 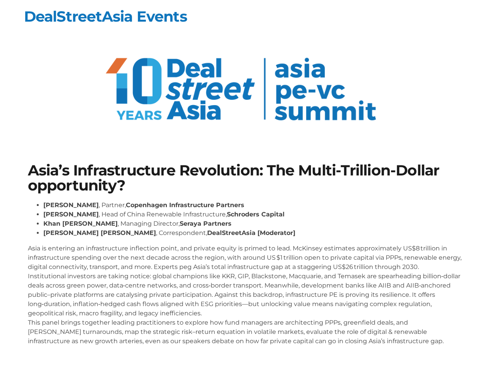 I want to click on h1: Asia’s Infrastructure Revolution: The Multi-Trillion-Dollar opportunity?, so click(x=245, y=178).